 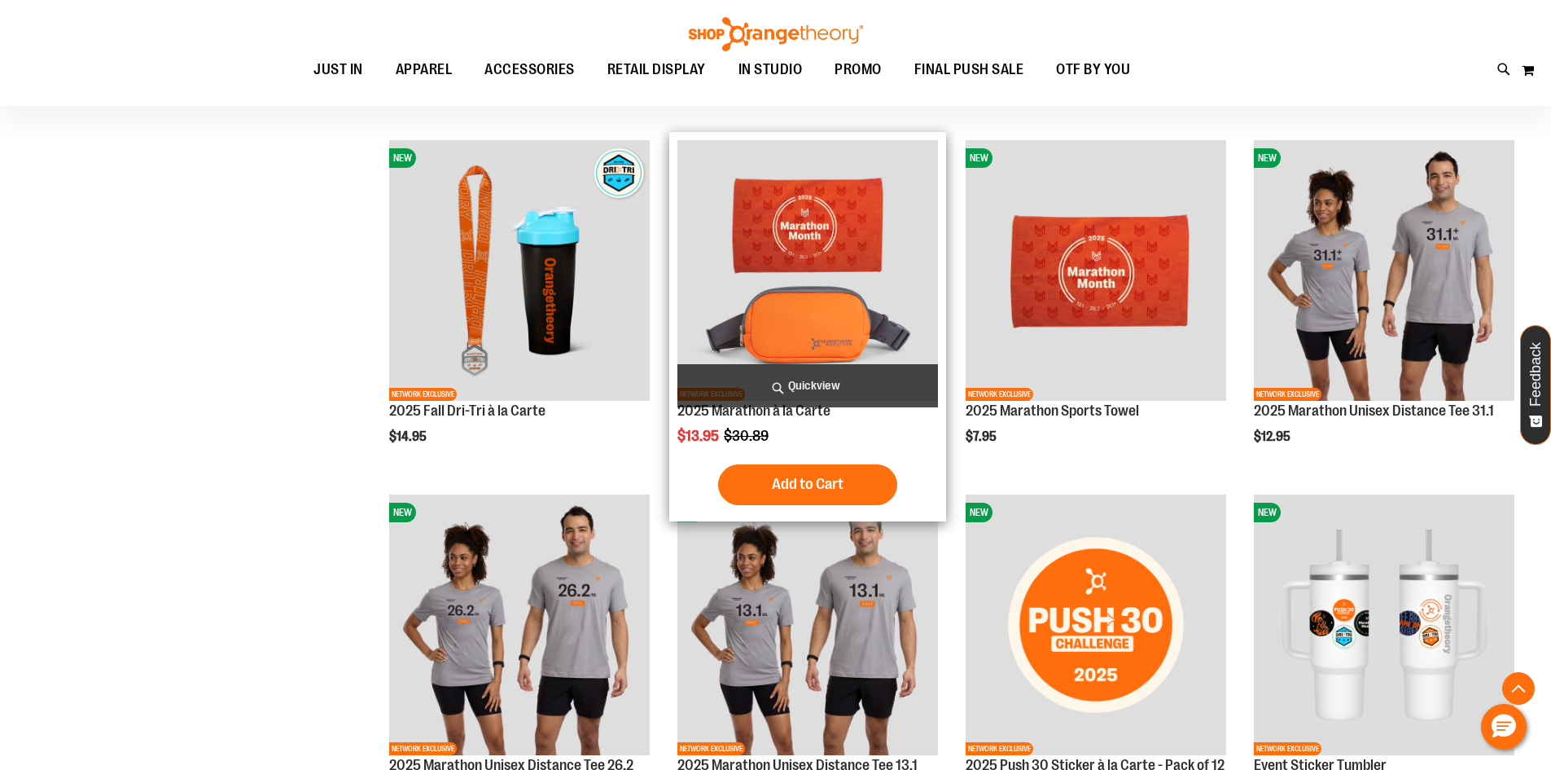 What do you see at coordinates (858, 69) in the screenshot?
I see `span: PROMO` at bounding box center [858, 69].